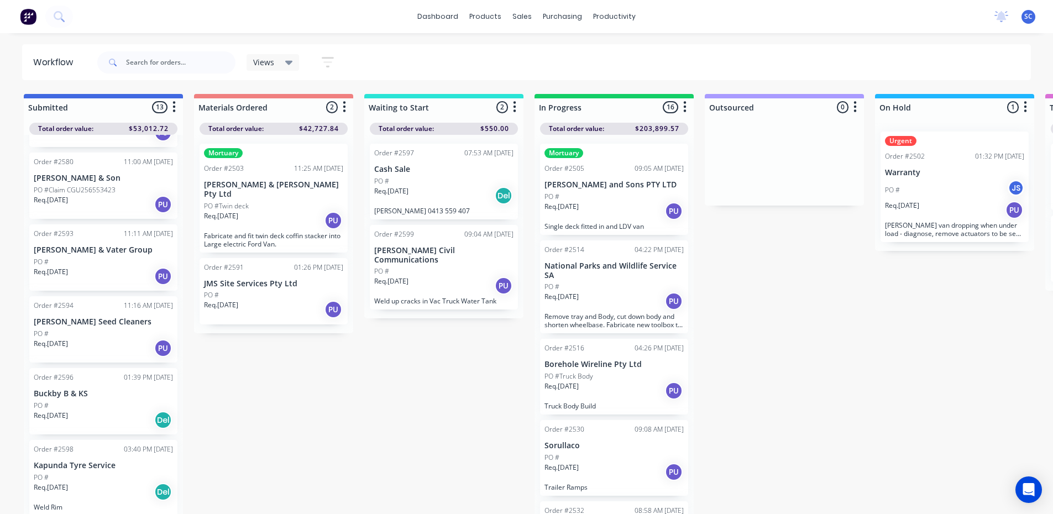 This screenshot has height=514, width=1053. I want to click on p: Weld up cracks in Vac Truck Water Tank, so click(444, 301).